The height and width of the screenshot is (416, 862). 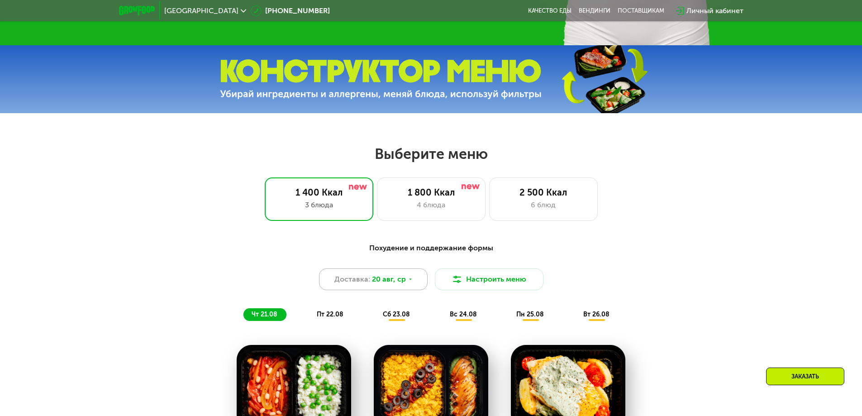 I want to click on a: Вендинги, so click(x=594, y=11).